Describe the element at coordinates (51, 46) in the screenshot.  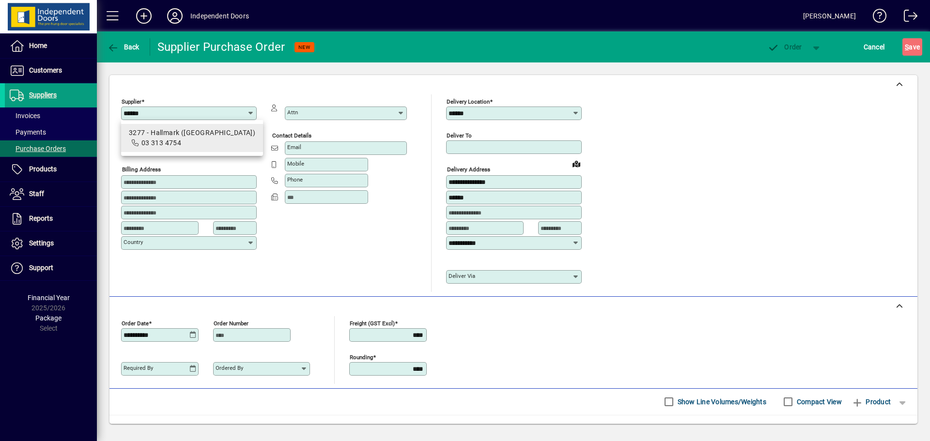
I see `a: Home` at that location.